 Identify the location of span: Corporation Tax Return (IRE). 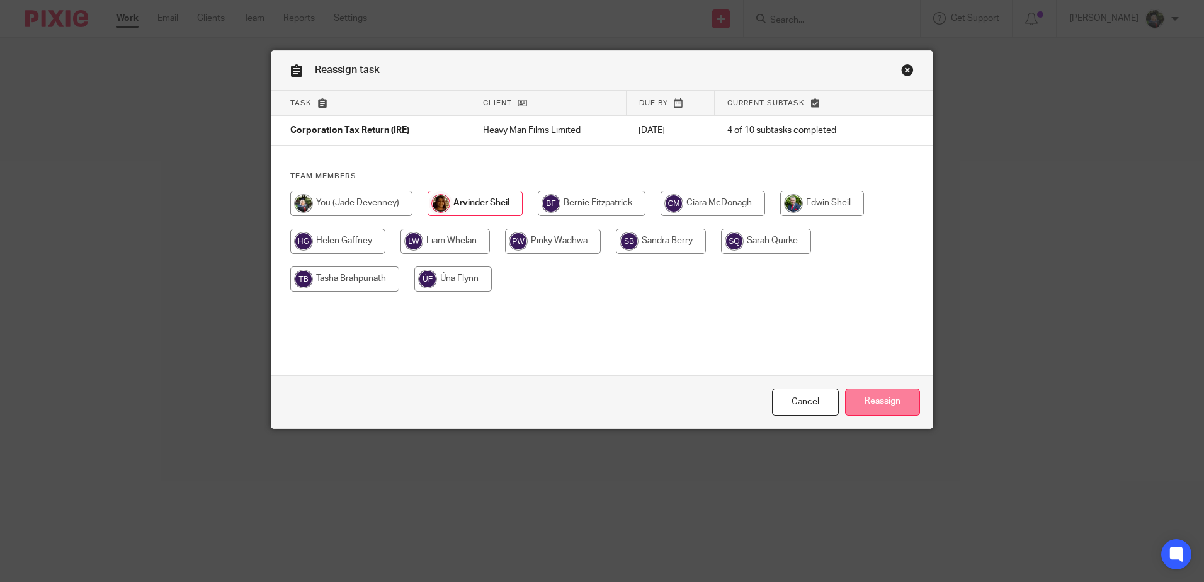
(349, 131).